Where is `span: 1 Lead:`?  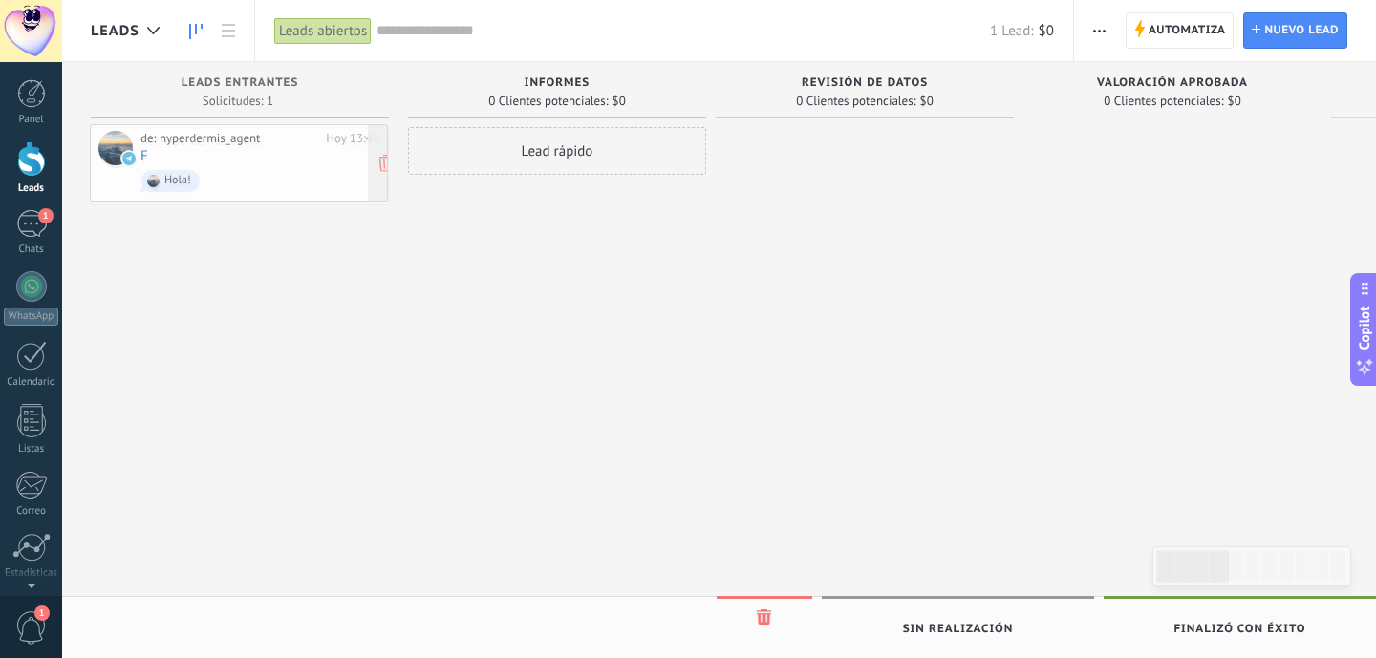 span: 1 Lead: is located at coordinates (1011, 31).